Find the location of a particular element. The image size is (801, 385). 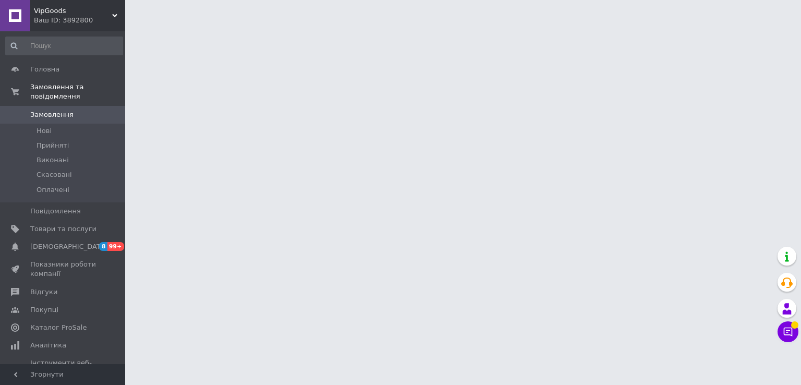

span: Виконані is located at coordinates (53, 160).